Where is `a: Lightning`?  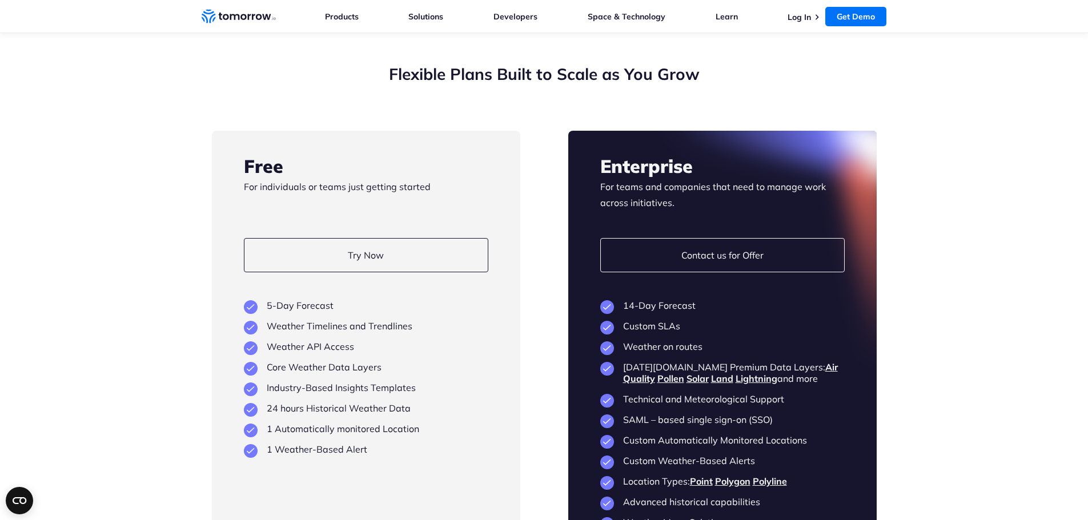
a: Lightning is located at coordinates (756, 379).